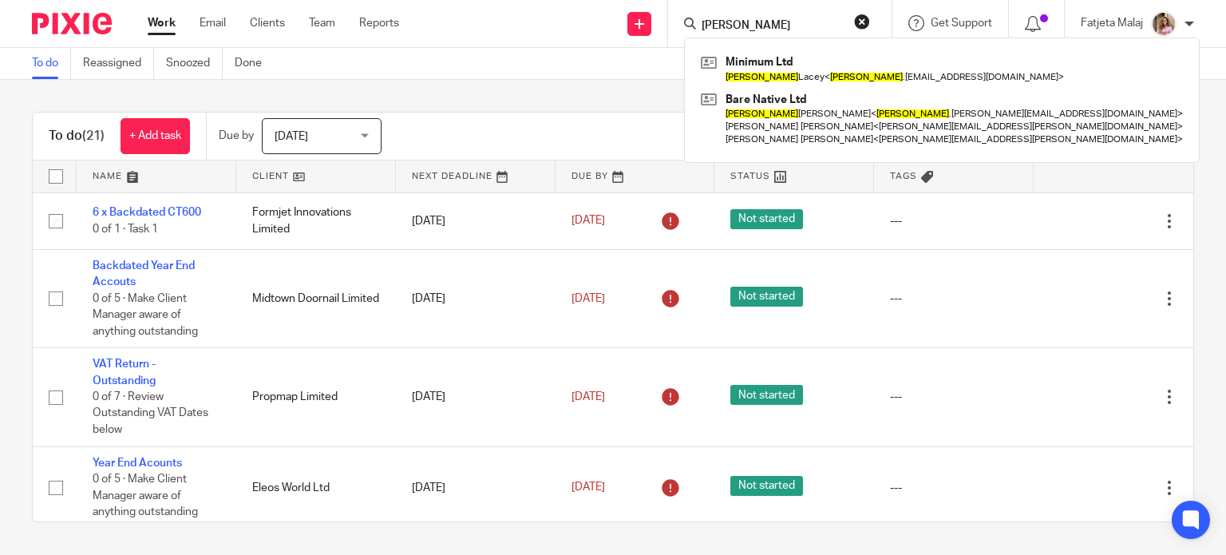  What do you see at coordinates (150, 412) in the screenshot?
I see `span: 0 of 7 · Review Outstanding VAT Dates below` at bounding box center [150, 412].